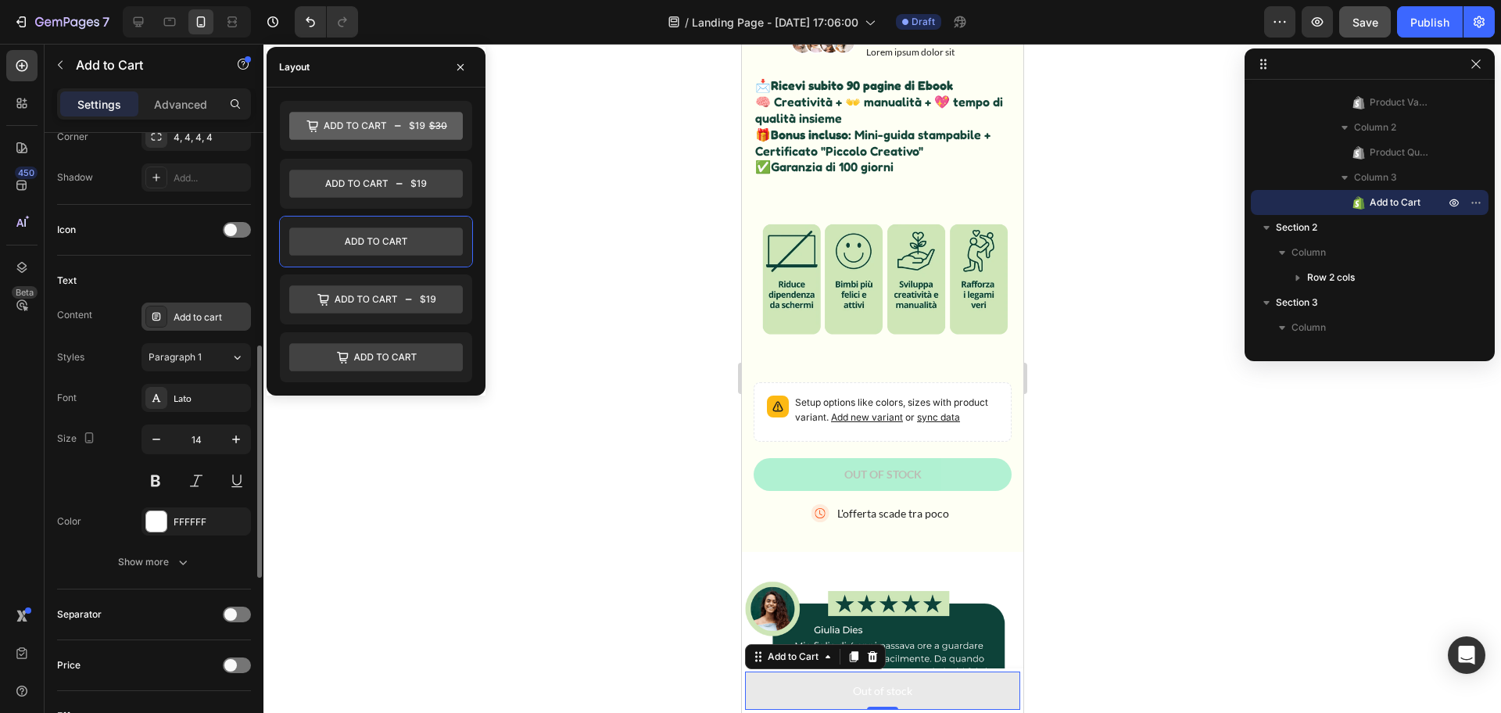  What do you see at coordinates (1331, 278) in the screenshot?
I see `span: Row 2 cols` at bounding box center [1331, 278].